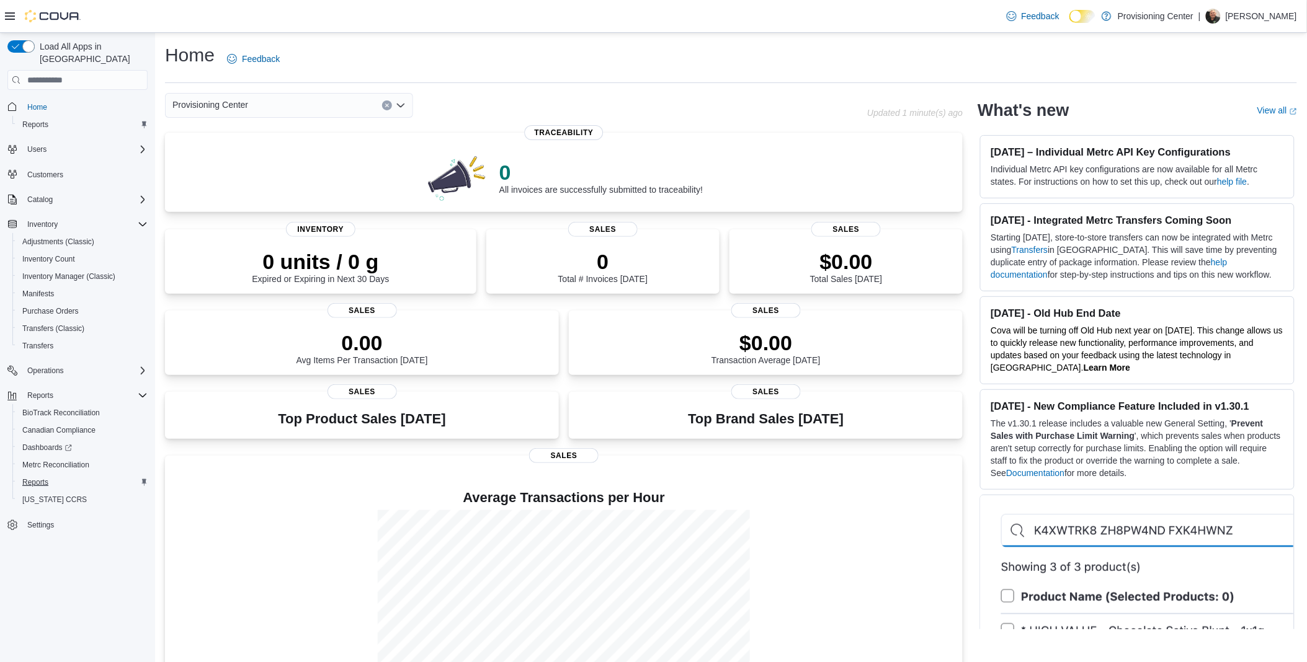  Describe the element at coordinates (1126, 430) in the screenshot. I see `strong: Prevent Sales with Purchase Limit Warning` at that location.